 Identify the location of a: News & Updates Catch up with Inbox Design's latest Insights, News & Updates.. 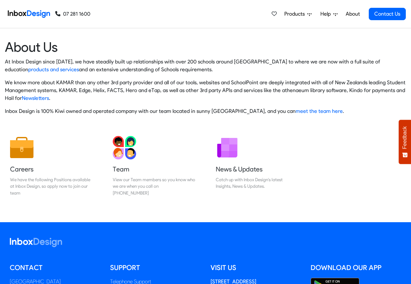
(257, 166).